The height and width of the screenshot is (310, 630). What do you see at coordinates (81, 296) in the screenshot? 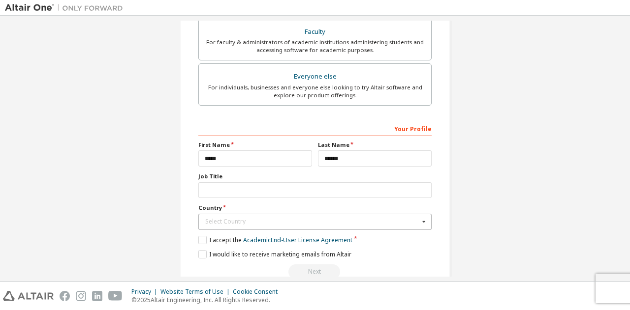
I see `img: instagram.svg` at bounding box center [81, 296].